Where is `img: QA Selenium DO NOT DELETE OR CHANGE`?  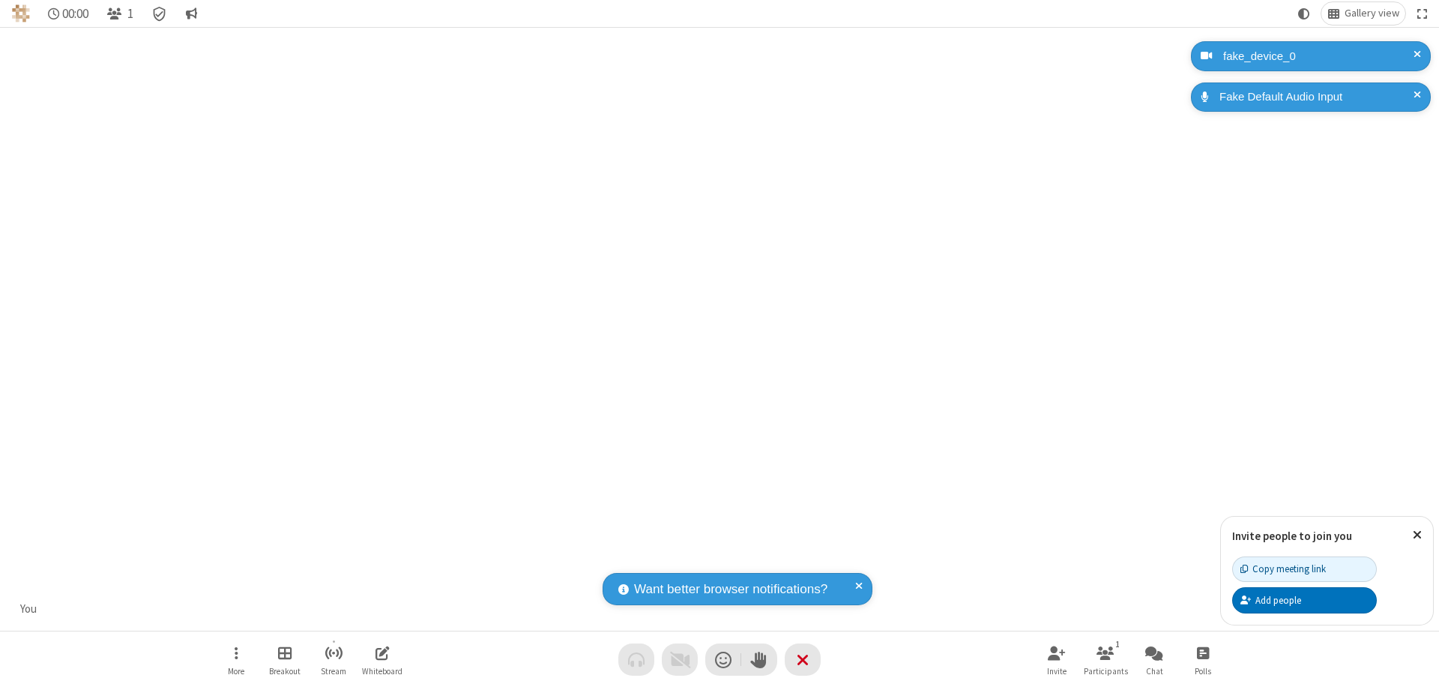
img: QA Selenium DO NOT DELETE OR CHANGE is located at coordinates (21, 13).